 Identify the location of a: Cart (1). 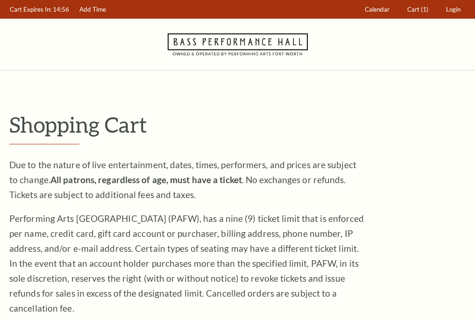
(418, 9).